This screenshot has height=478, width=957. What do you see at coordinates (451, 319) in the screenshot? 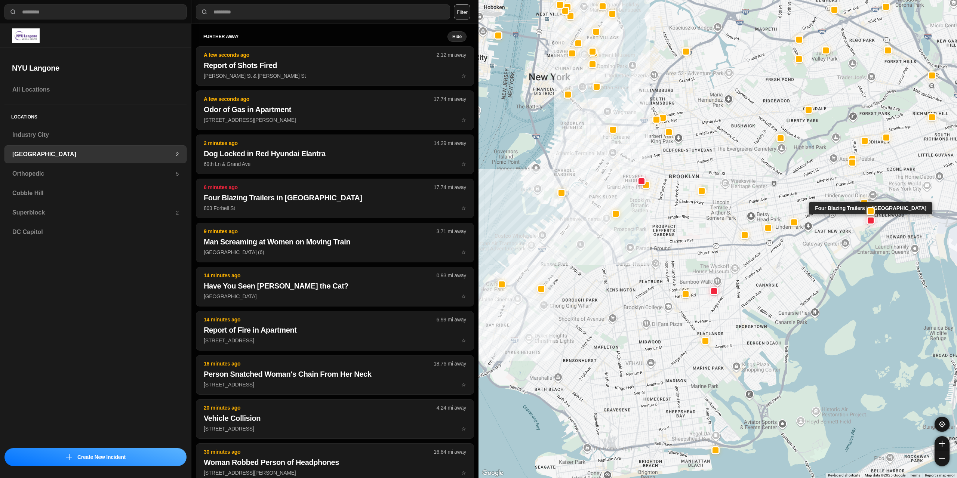
I see `p: 6.99 mi away` at bounding box center [451, 319].